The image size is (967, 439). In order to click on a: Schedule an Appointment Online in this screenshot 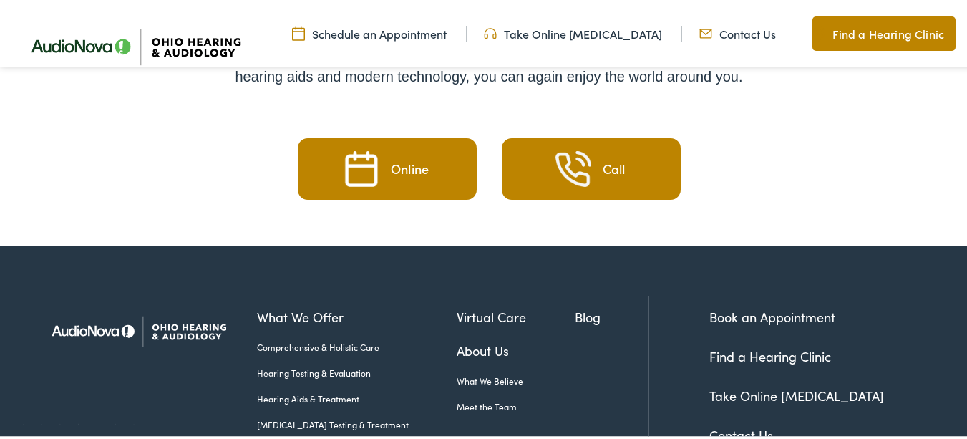, I will do `click(387, 167)`.